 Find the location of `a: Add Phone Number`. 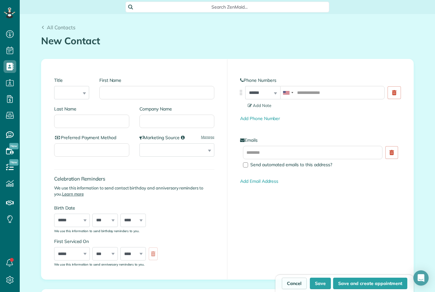

a: Add Phone Number is located at coordinates (260, 118).